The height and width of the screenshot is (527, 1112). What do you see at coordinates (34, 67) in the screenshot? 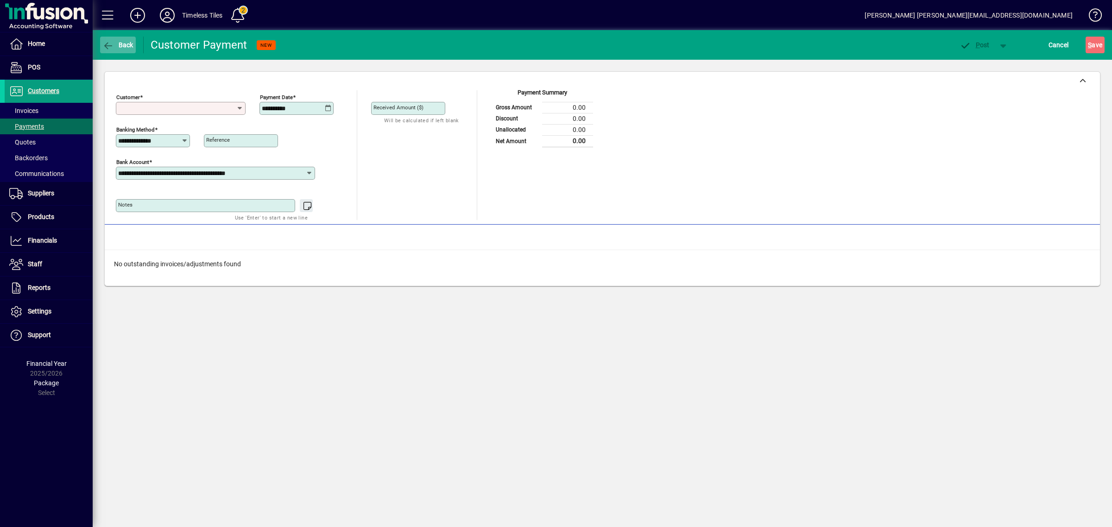
I see `span: POS` at bounding box center [34, 67].